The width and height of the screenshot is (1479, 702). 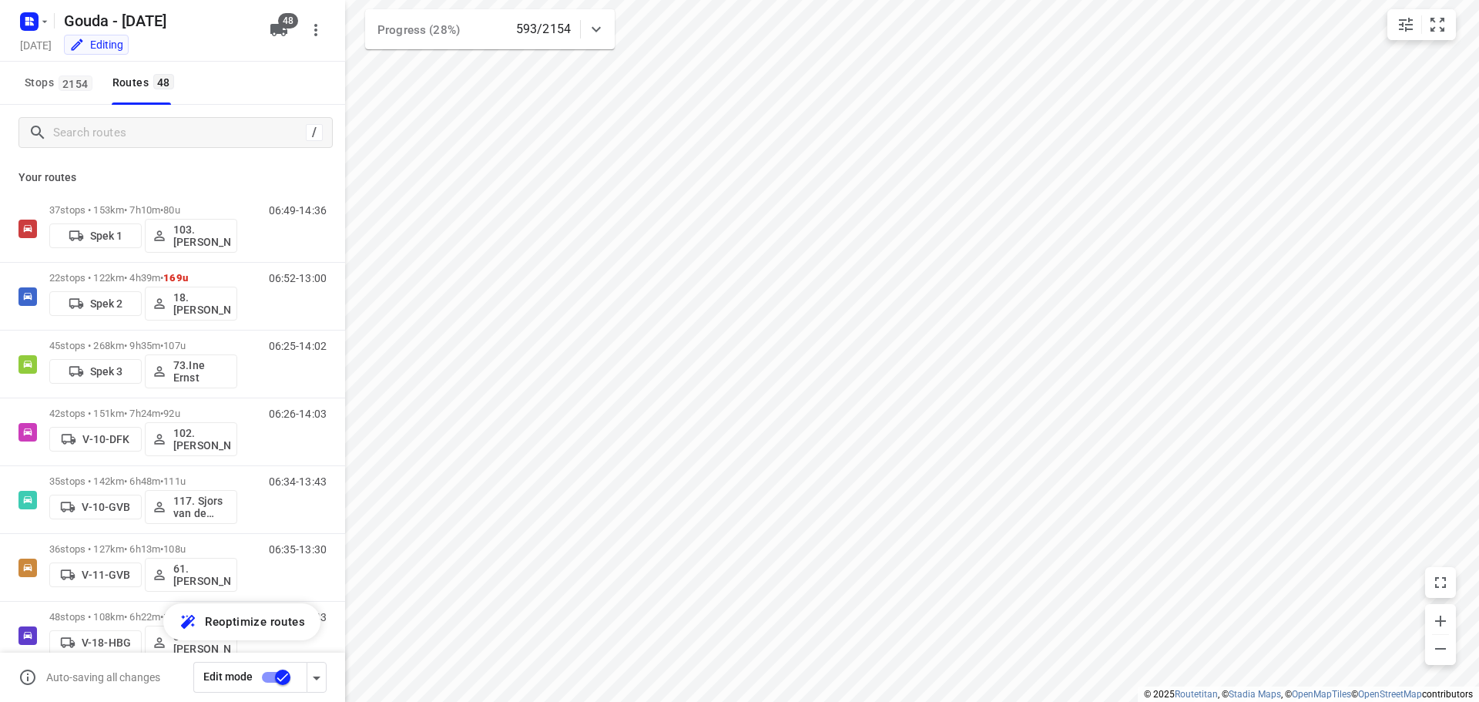 What do you see at coordinates (143, 345) in the screenshot?
I see `p: 45 stops • 268km • 9h35m` at bounding box center [143, 345].